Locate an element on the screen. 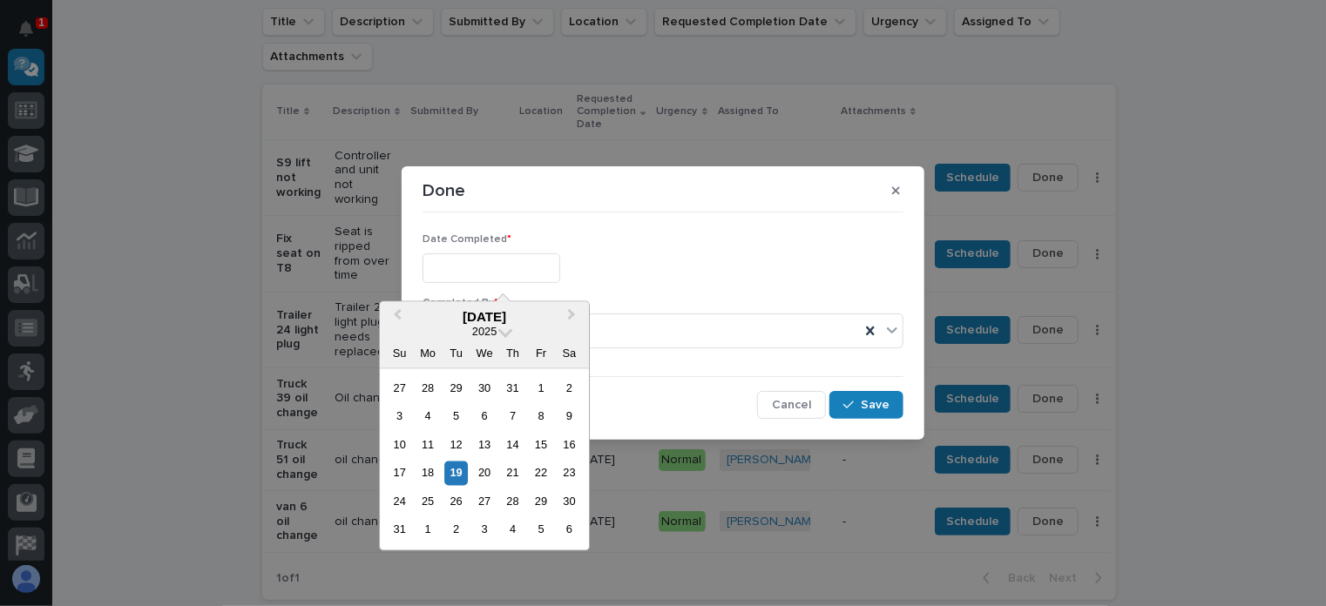 The width and height of the screenshot is (1326, 606). button: Previous Month is located at coordinates (396, 318).